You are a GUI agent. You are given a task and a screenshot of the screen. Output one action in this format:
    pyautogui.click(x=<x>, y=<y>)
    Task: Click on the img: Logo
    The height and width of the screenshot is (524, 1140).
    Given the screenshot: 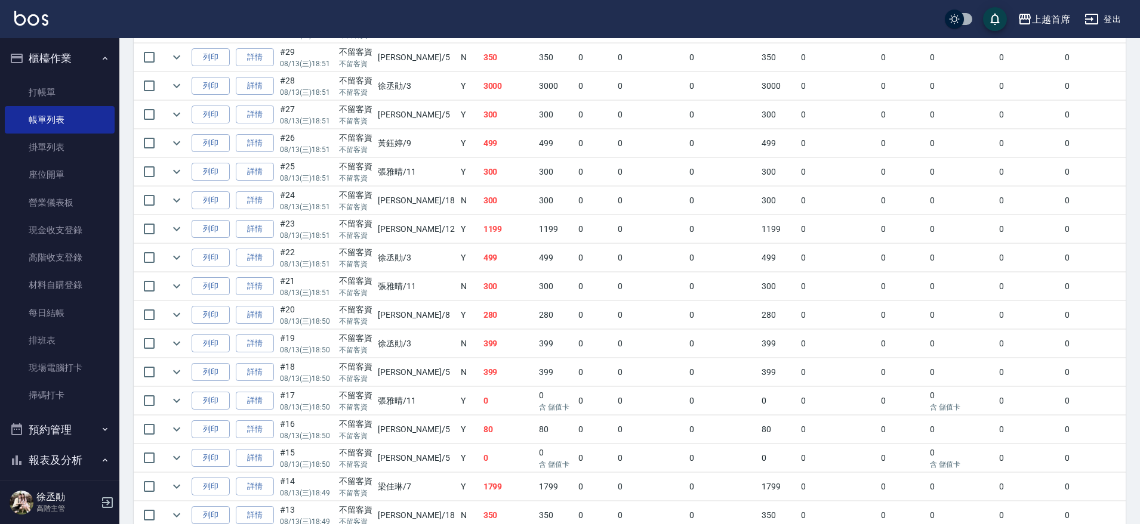 What is the action you would take?
    pyautogui.click(x=31, y=18)
    